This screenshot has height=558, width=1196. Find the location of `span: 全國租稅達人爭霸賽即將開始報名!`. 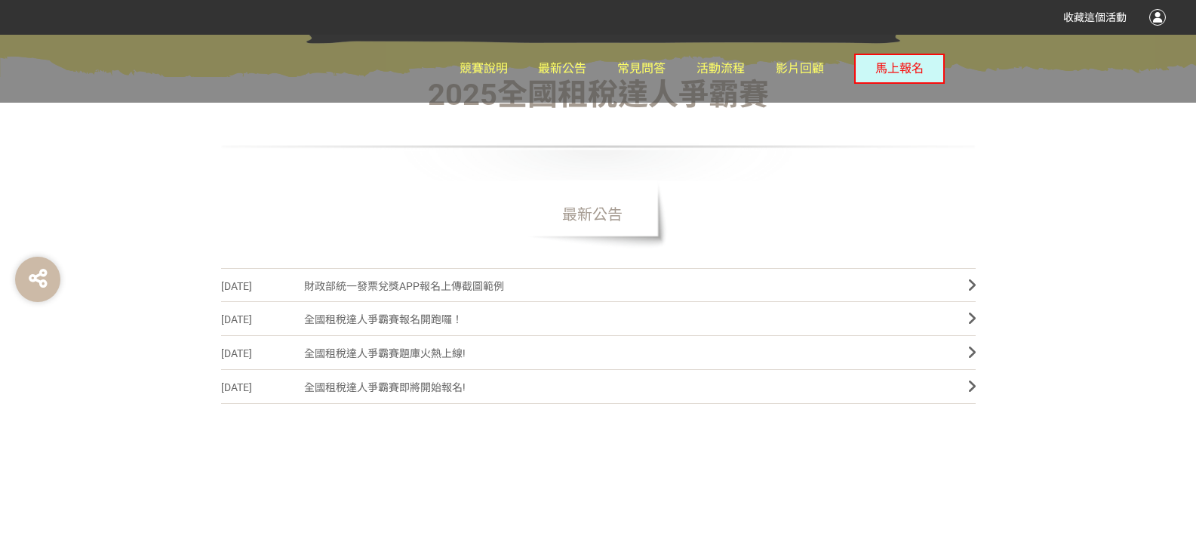

span: 全國租稅達人爭霸賽即將開始報名! is located at coordinates (625, 387).